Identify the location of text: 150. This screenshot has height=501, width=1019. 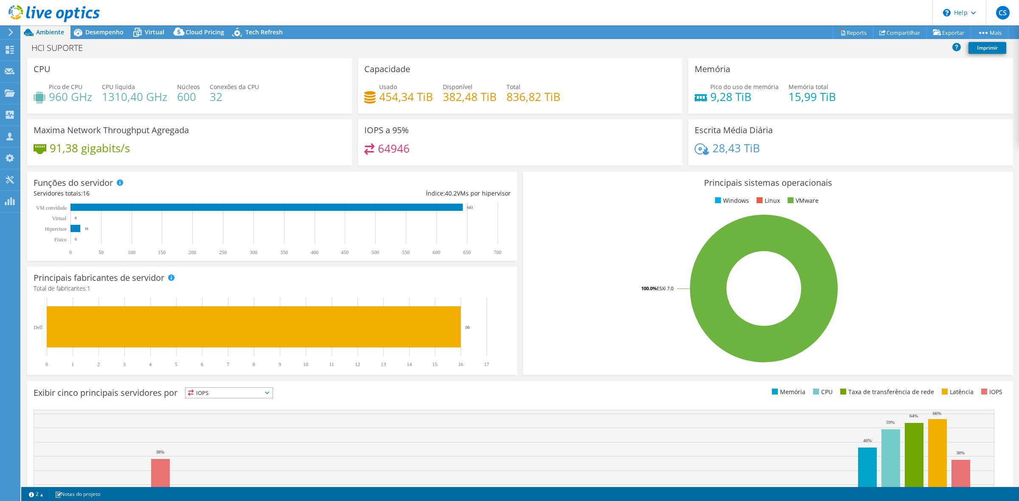
(162, 253).